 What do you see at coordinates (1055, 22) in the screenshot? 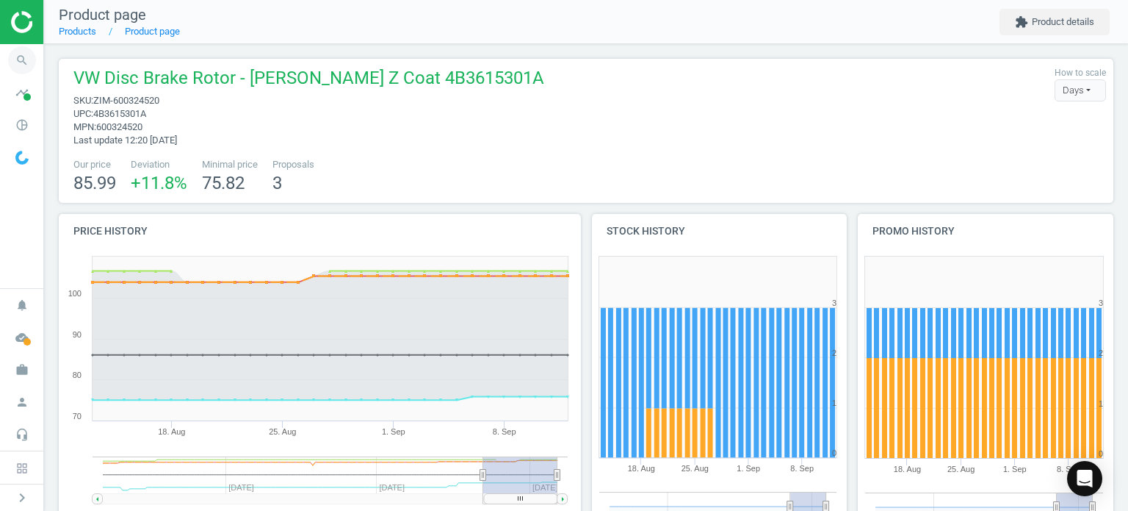
I see `button: extensionProduct details` at bounding box center [1055, 22].